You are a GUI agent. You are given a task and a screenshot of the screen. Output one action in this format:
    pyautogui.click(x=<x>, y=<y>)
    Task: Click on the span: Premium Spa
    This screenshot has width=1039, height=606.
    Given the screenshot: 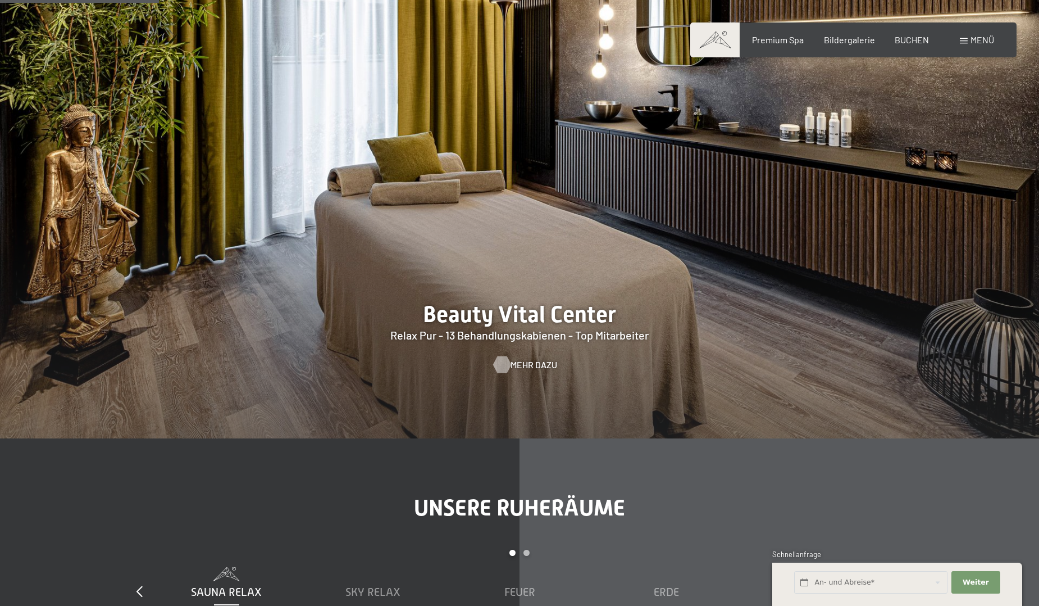 What is the action you would take?
    pyautogui.click(x=778, y=39)
    